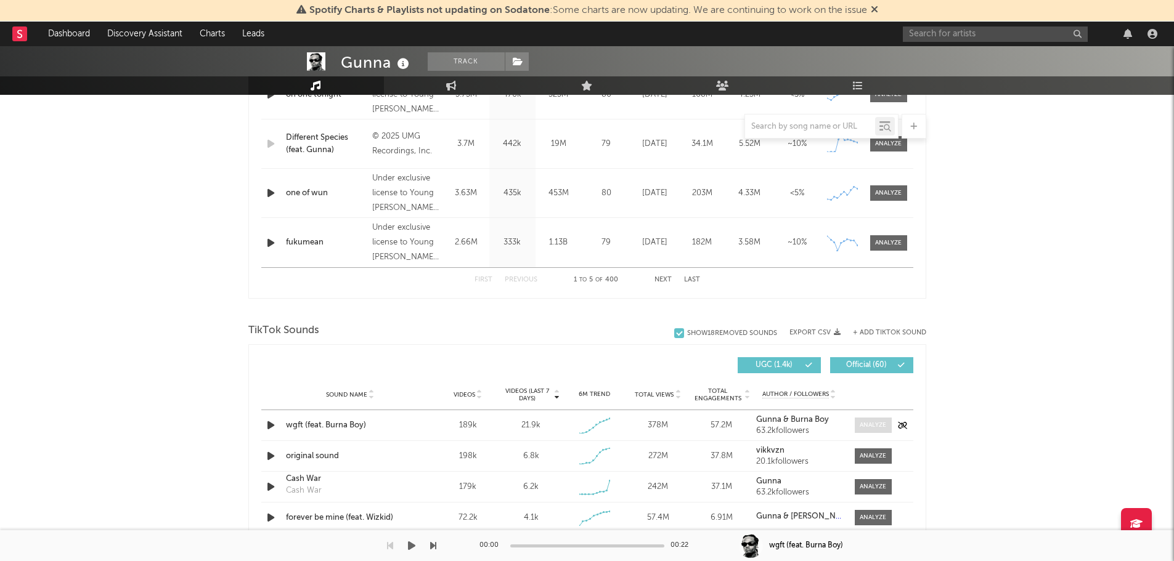  Describe the element at coordinates (810, 127) in the screenshot. I see `input: Search by song name or URL` at that location.